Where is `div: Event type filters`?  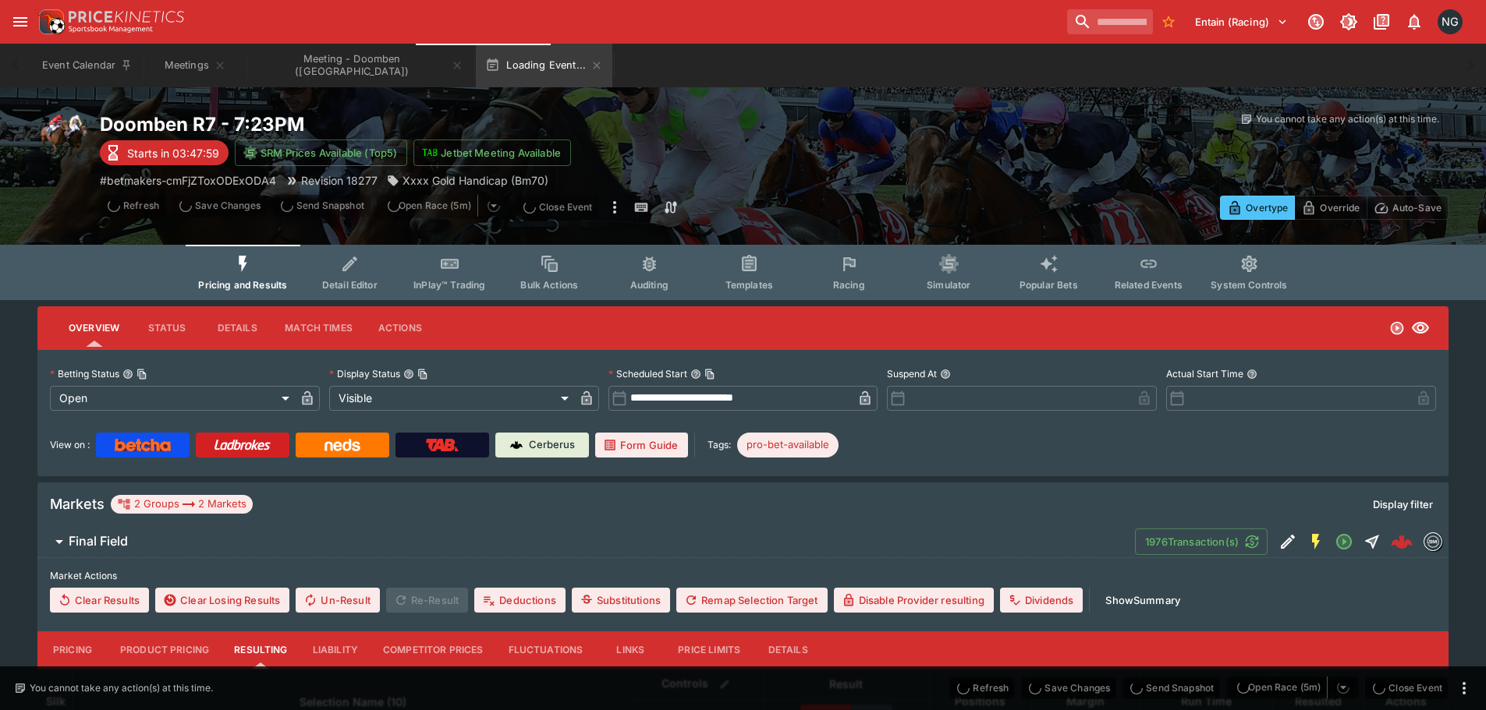
div: Event type filters is located at coordinates (742, 272).